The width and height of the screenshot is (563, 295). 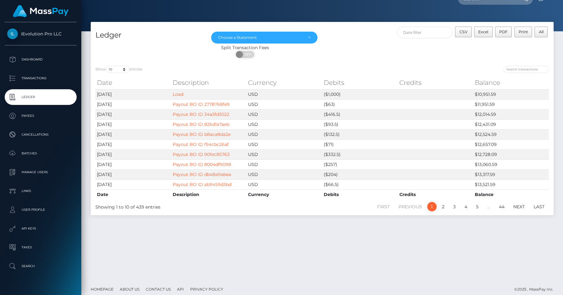 What do you see at coordinates (202, 164) in the screenshot?
I see `a: Payout BO ID 8004df9098` at bounding box center [202, 164].